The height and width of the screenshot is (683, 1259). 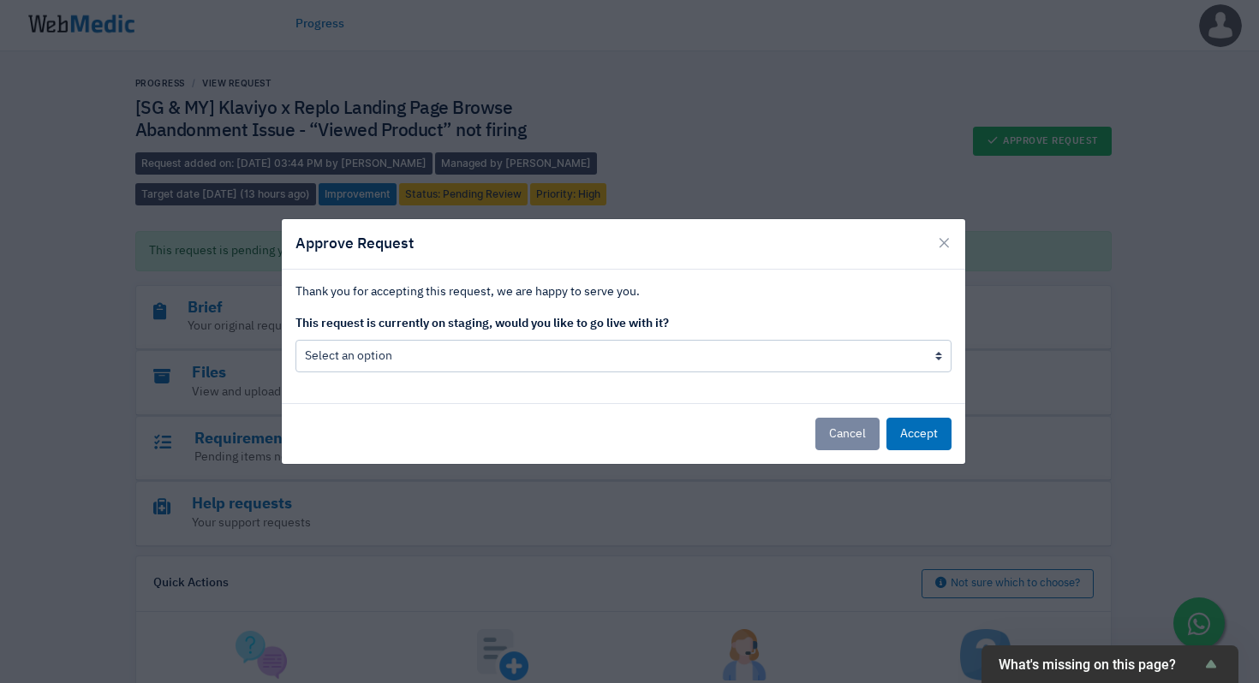 I want to click on button: Accept, so click(x=919, y=434).